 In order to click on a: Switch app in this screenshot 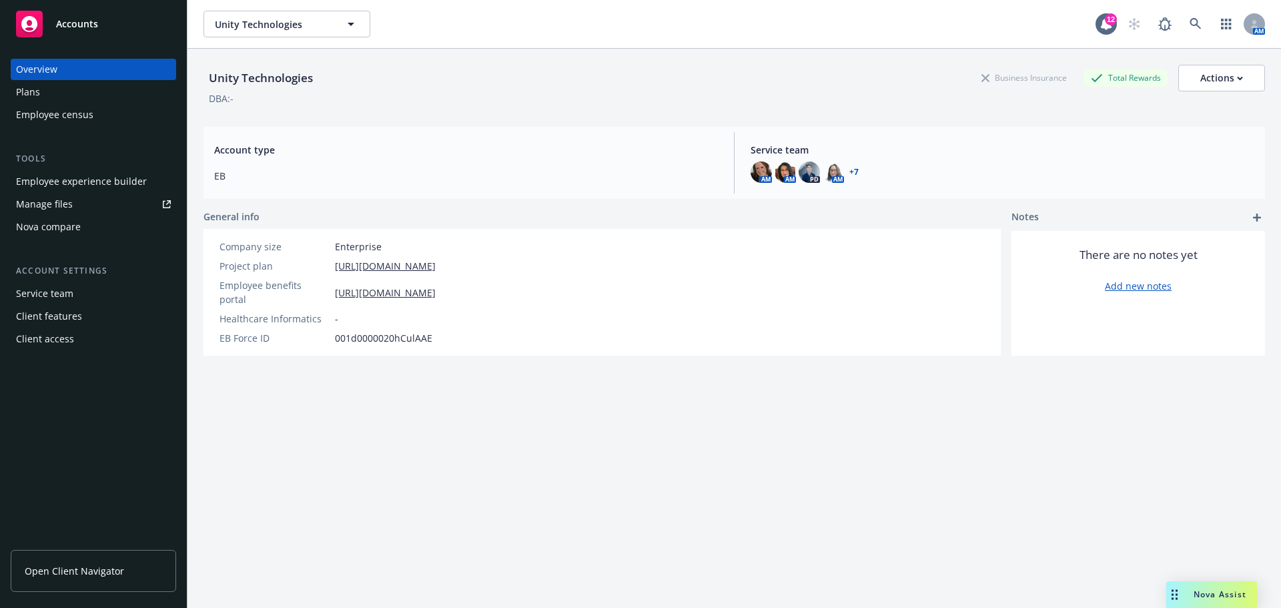, I will do `click(1226, 24)`.